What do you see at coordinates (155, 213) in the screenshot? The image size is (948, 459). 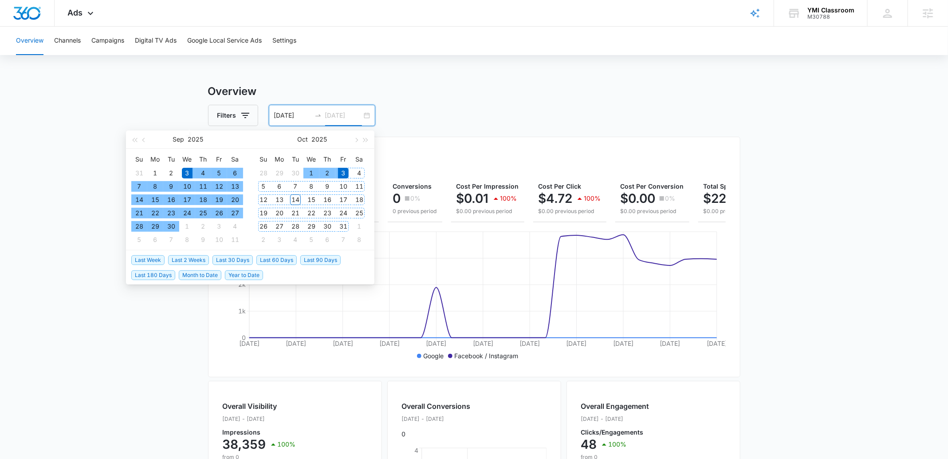 I see `td: 2025-09-22` at bounding box center [155, 213].